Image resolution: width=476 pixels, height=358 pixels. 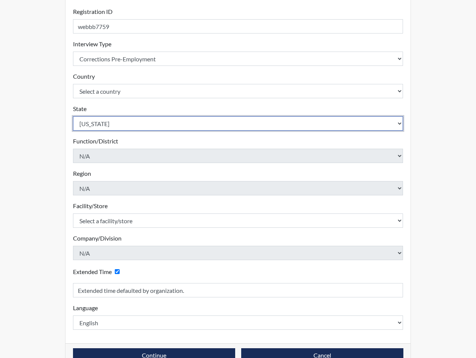 I want to click on input: Insert a Registration ID, which needs to be a unique alphanumeric value for each interviewee, so click(x=238, y=26).